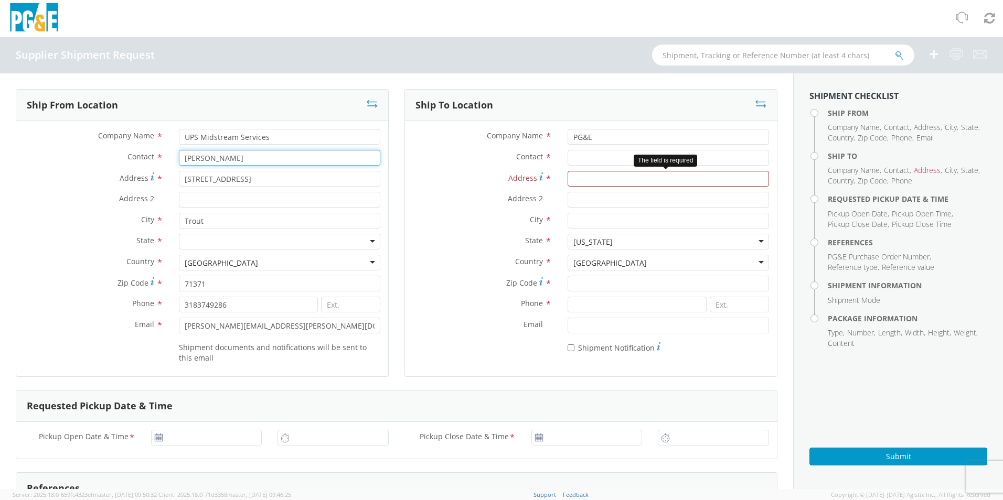 The width and height of the screenshot is (1003, 500). What do you see at coordinates (964, 332) in the screenshot?
I see `span: Weight` at bounding box center [964, 332].